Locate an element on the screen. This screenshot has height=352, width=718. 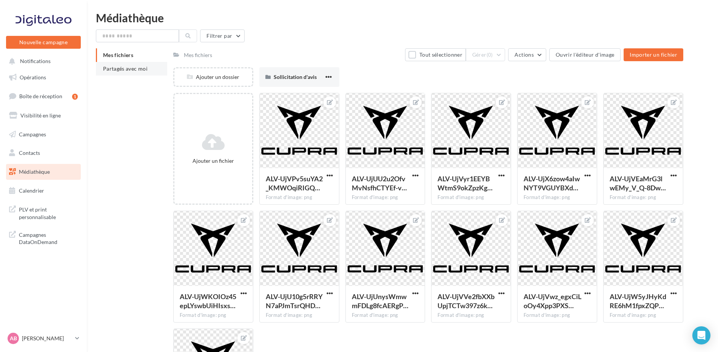
a: Campagnes DataOnDemand is located at coordinates (43, 237).